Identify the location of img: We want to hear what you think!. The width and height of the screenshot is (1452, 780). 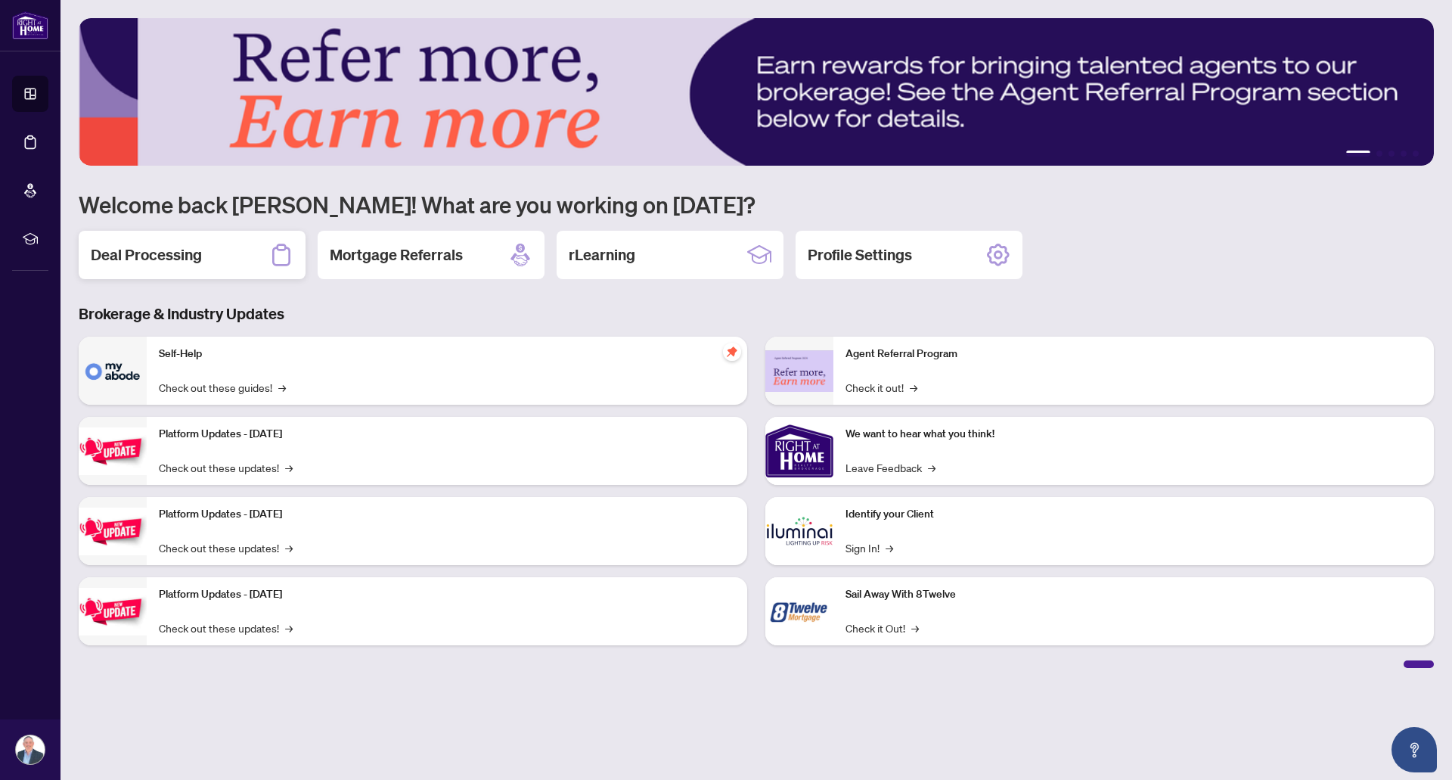
(799, 451).